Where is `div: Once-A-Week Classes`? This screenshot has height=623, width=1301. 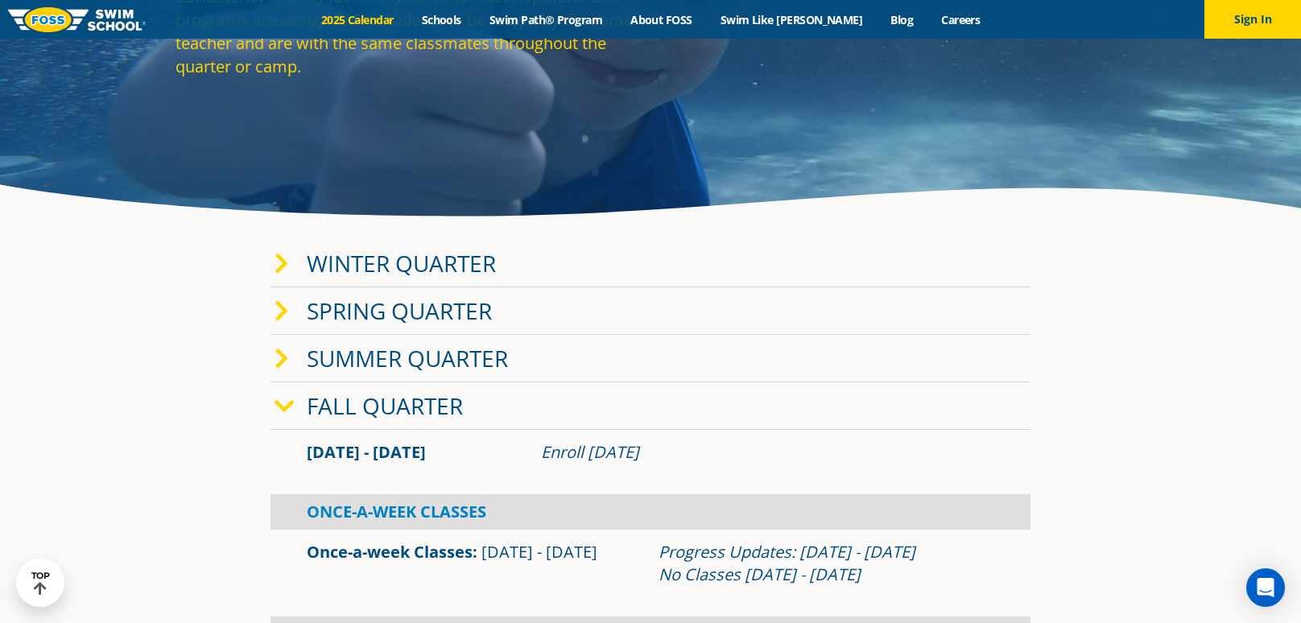 div: Once-A-Week Classes is located at coordinates (651, 512).